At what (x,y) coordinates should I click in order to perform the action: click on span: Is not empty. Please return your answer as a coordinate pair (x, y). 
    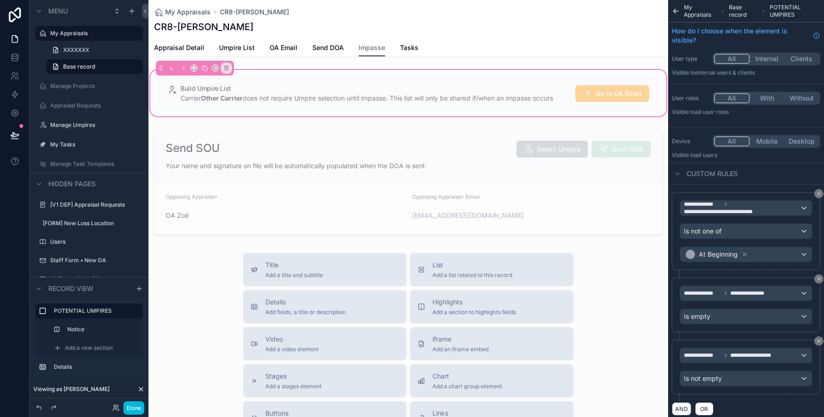
    Looking at the image, I should click on (703, 379).